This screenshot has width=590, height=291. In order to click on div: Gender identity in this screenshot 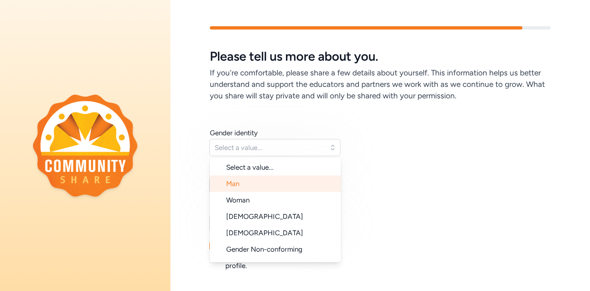, I will do `click(234, 133)`.